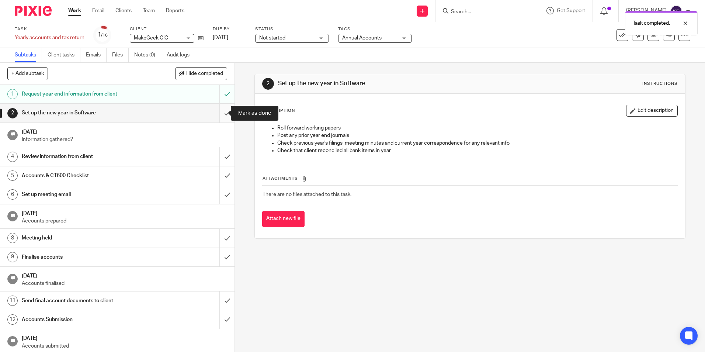 This screenshot has height=352, width=705. What do you see at coordinates (120, 55) in the screenshot?
I see `a: Files` at bounding box center [120, 55].